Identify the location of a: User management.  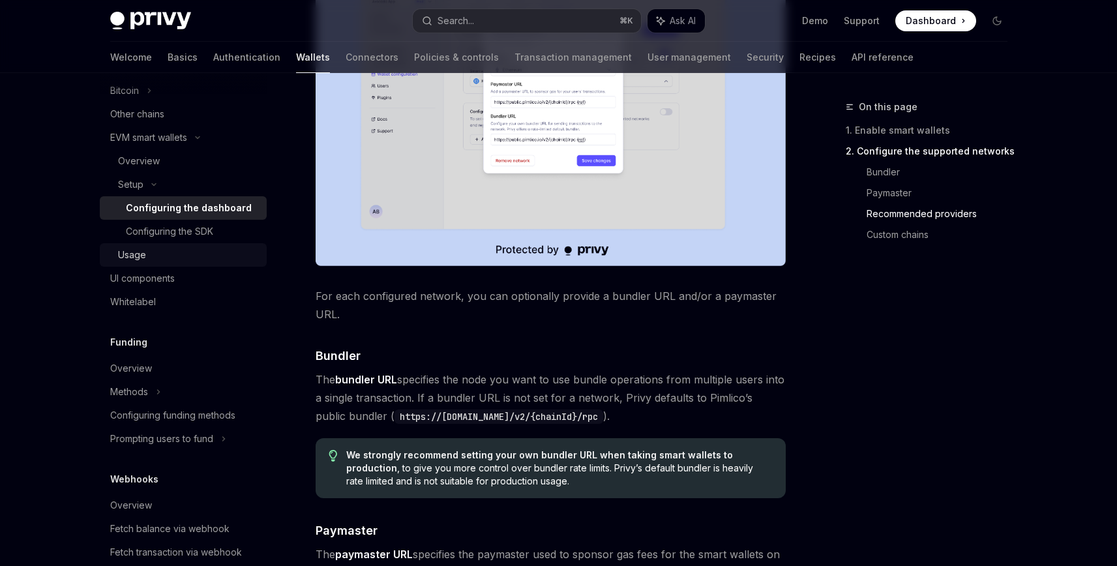
(689, 57).